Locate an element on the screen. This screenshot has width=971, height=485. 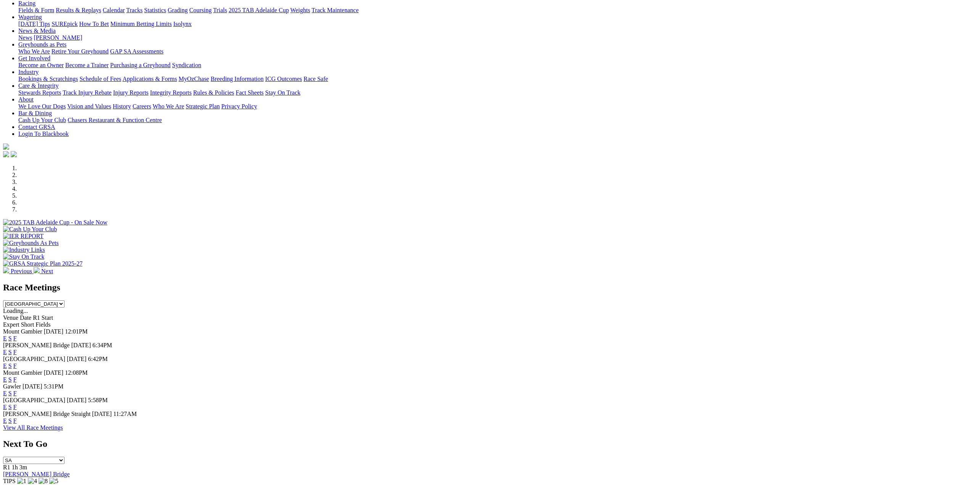
div: Industry is located at coordinates (493, 79).